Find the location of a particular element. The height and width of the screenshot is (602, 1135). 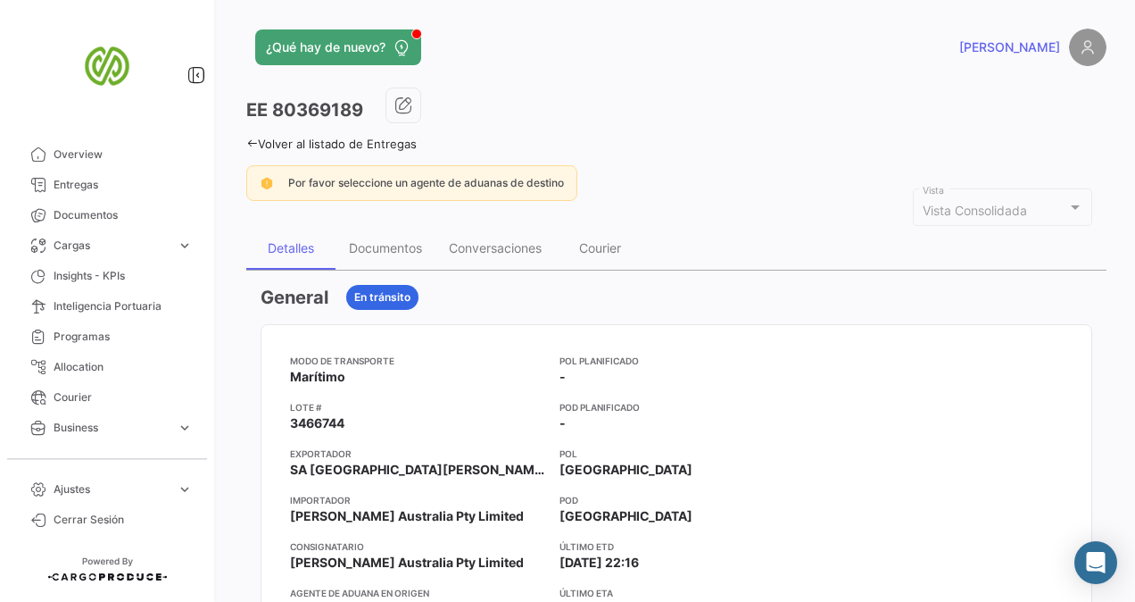

app-card-info-title: Último ETA is located at coordinates (682, 593).